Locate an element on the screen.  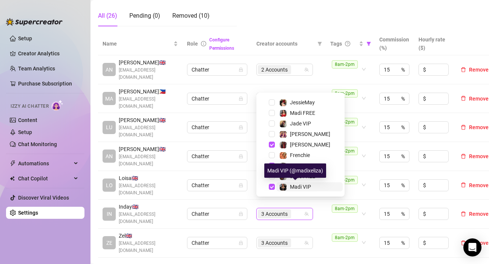
img: Frenchie is located at coordinates (283, 156).